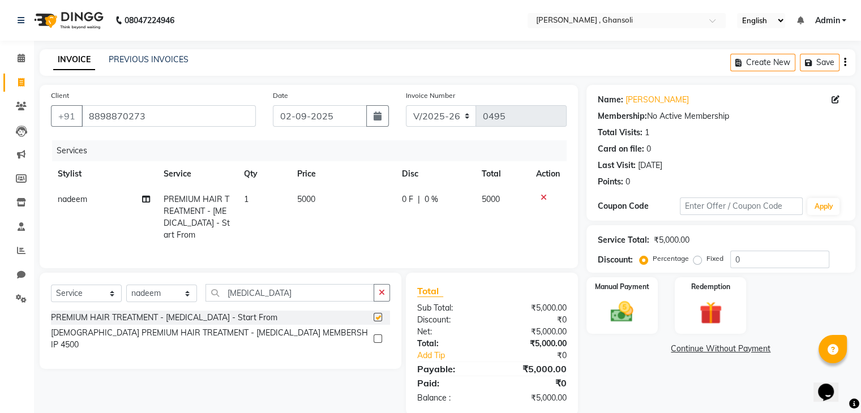 The width and height of the screenshot is (861, 413). What do you see at coordinates (407, 199) in the screenshot?
I see `span: 0 F` at bounding box center [407, 199].